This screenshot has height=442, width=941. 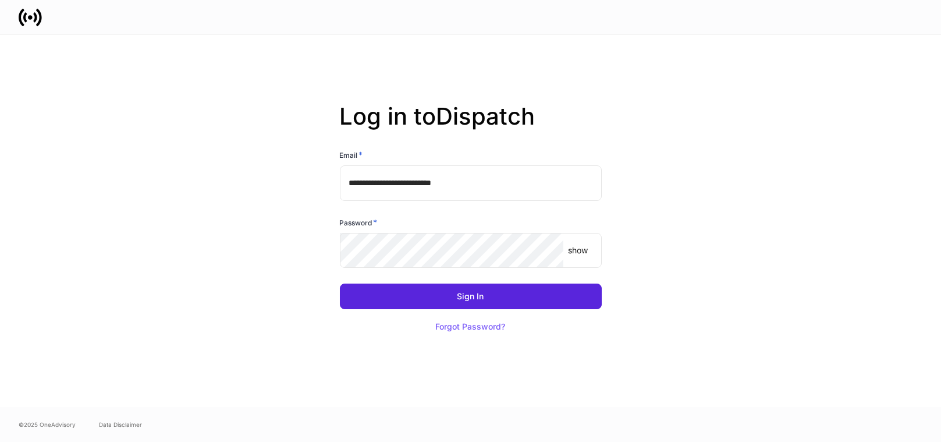 I want to click on div: Forgot Password?, so click(x=471, y=326).